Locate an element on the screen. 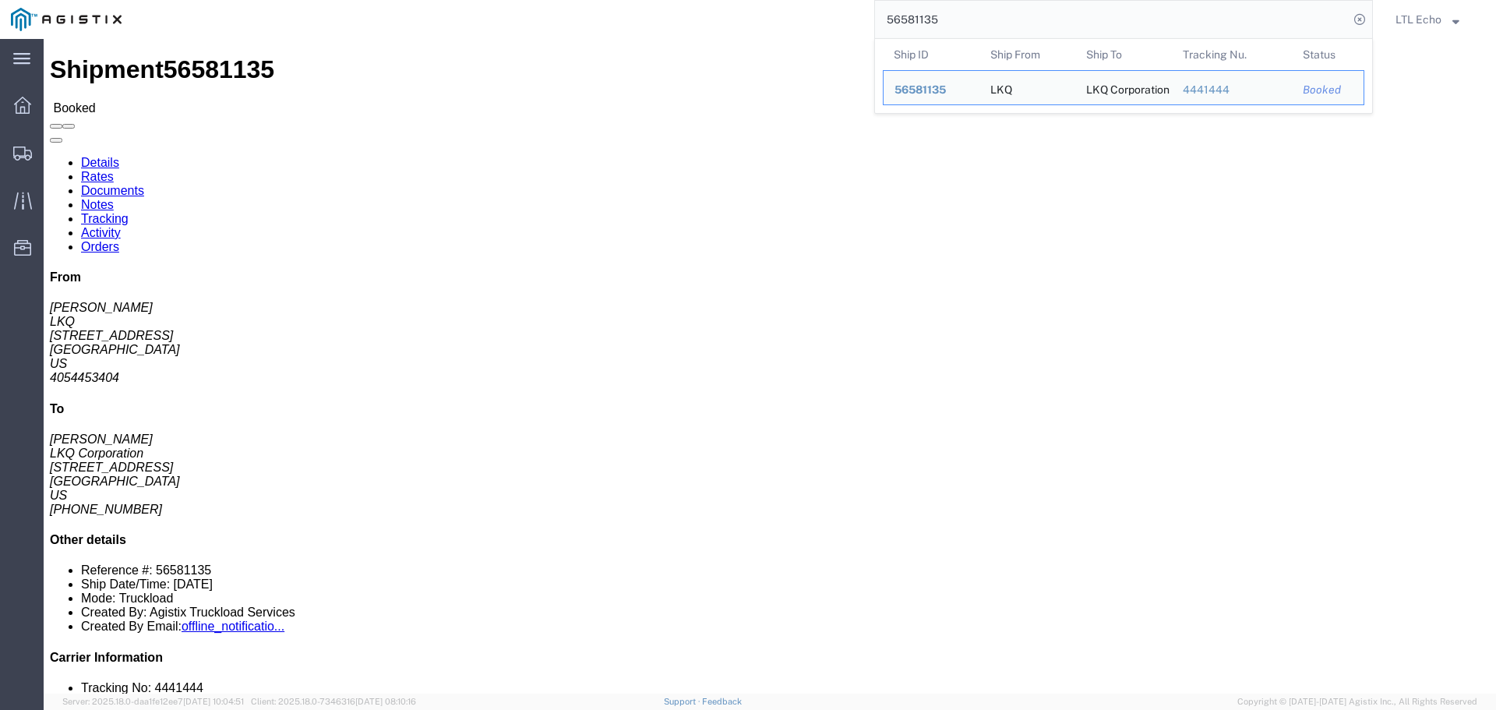 The image size is (1496, 710). div: 56581135 is located at coordinates (931, 90).